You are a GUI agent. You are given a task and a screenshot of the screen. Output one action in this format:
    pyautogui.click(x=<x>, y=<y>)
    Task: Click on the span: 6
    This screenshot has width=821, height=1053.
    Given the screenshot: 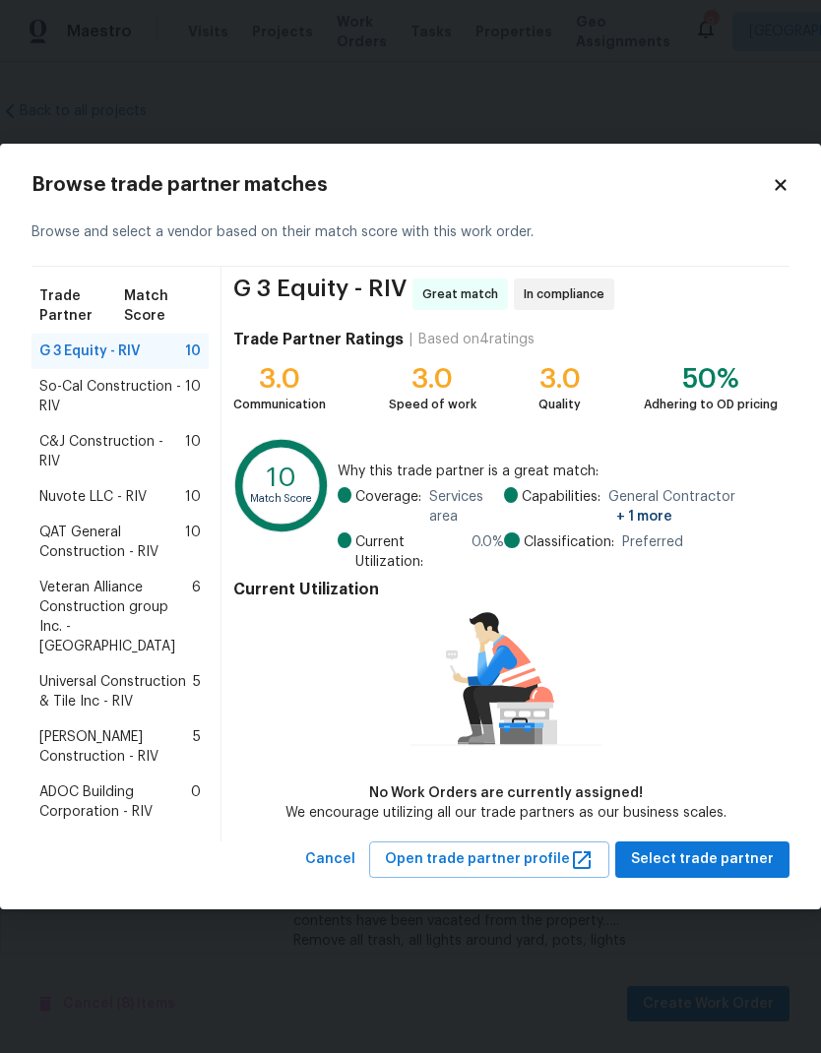 What is the action you would take?
    pyautogui.click(x=196, y=617)
    